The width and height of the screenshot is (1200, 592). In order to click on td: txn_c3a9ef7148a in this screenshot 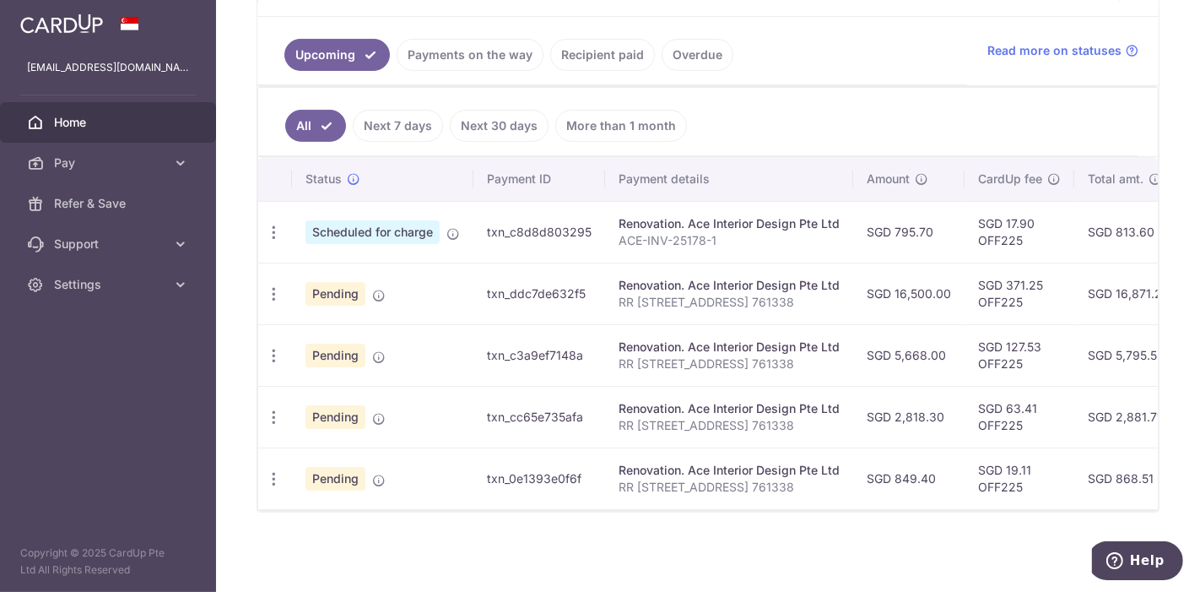, I will do `click(539, 354)`.